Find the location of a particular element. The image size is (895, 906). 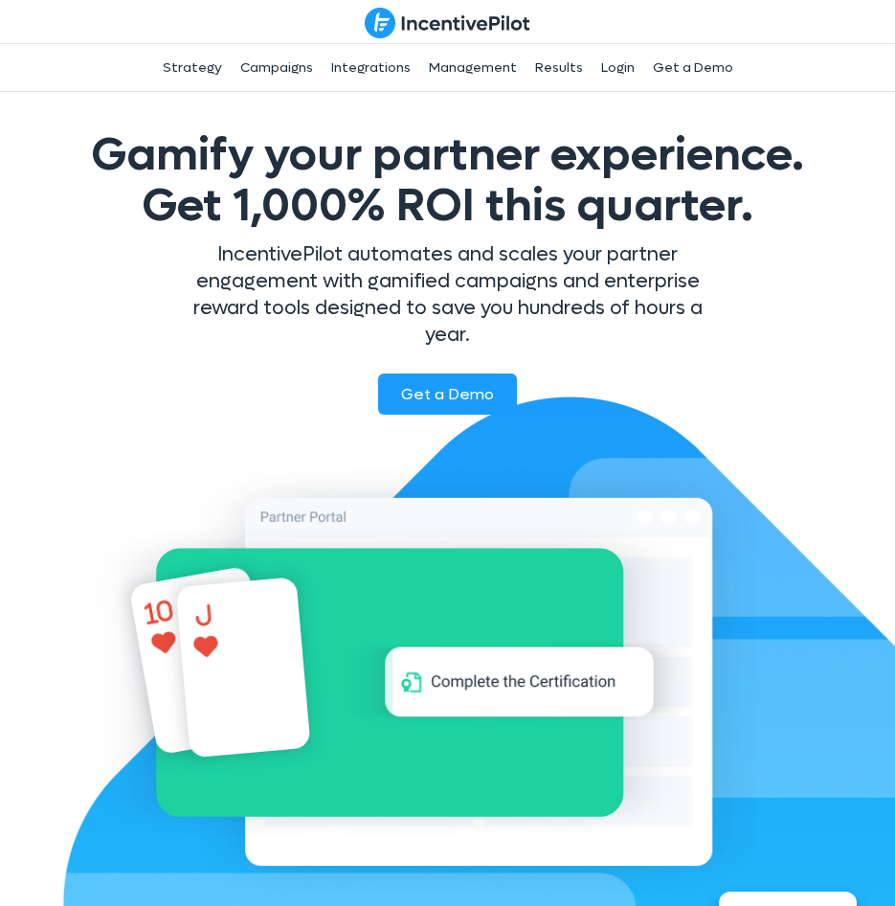

span: Gamify your partner experience. is located at coordinates (447, 180).